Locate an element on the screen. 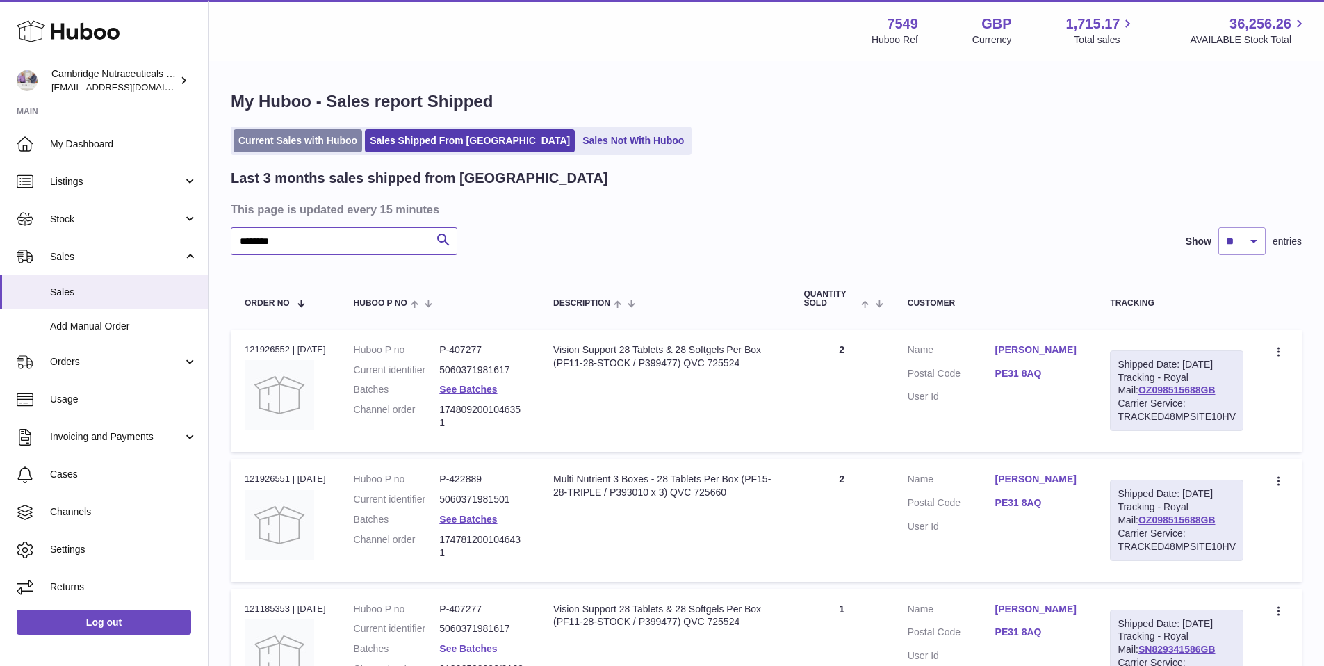  a: Log out is located at coordinates (104, 622).